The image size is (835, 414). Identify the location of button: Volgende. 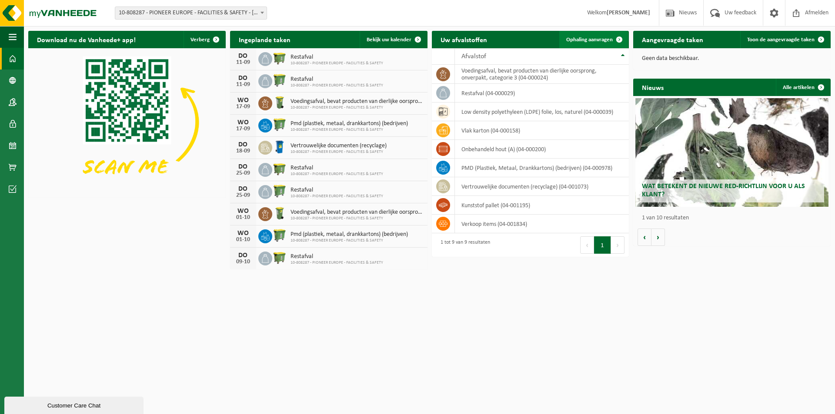
(658, 237).